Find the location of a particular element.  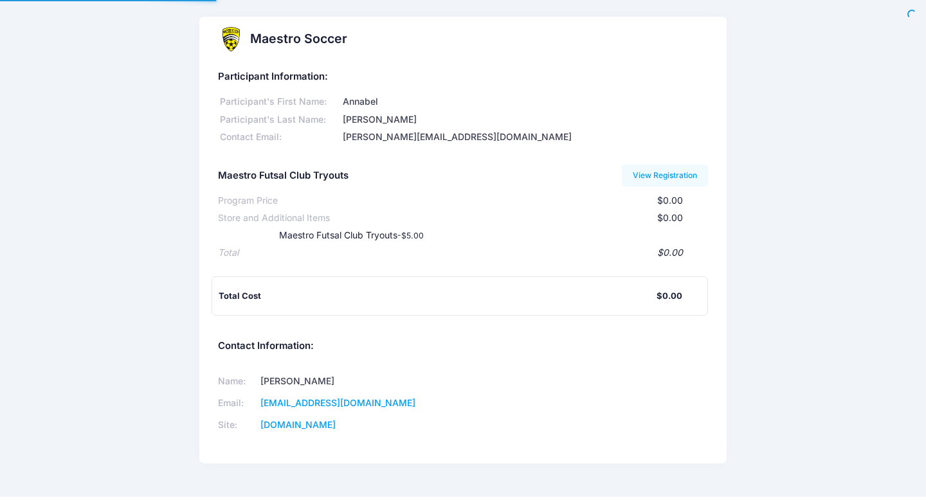

div: Program Price is located at coordinates (247, 201).